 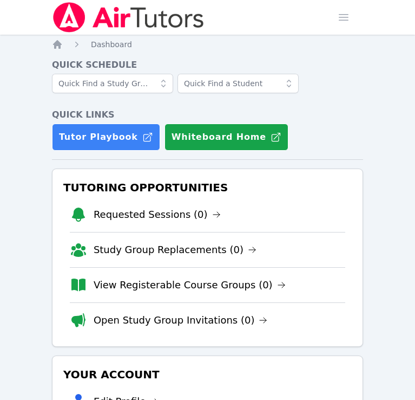 What do you see at coordinates (157, 214) in the screenshot?
I see `a: Requested Sessions (0)` at bounding box center [157, 214].